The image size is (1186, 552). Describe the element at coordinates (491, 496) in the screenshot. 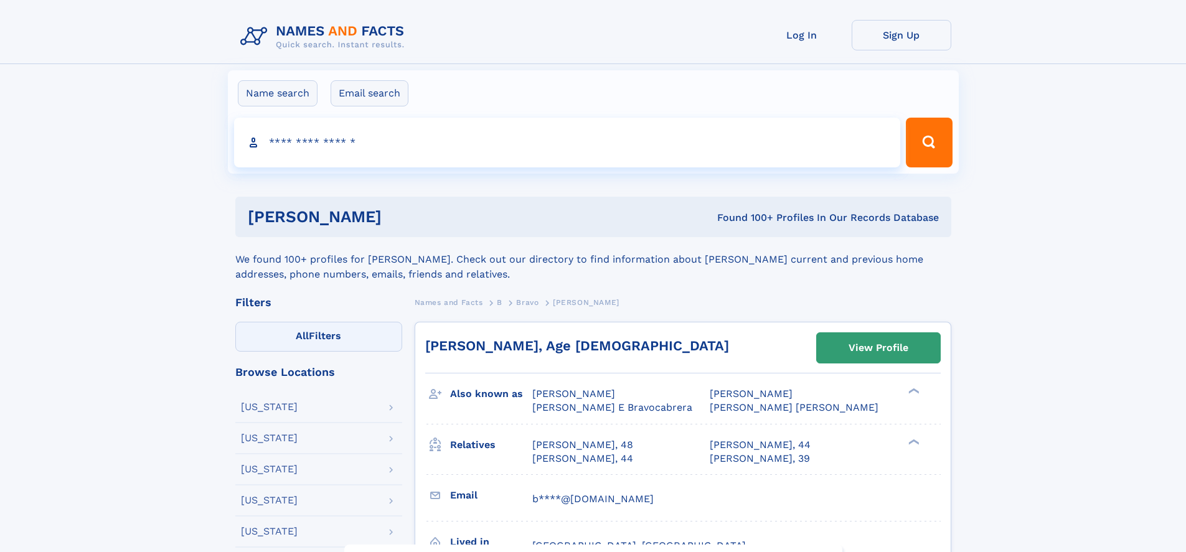

I see `h3: Email` at that location.